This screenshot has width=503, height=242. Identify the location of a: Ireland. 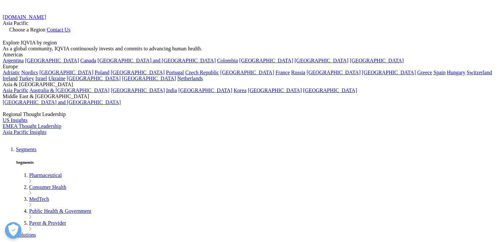
(10, 78).